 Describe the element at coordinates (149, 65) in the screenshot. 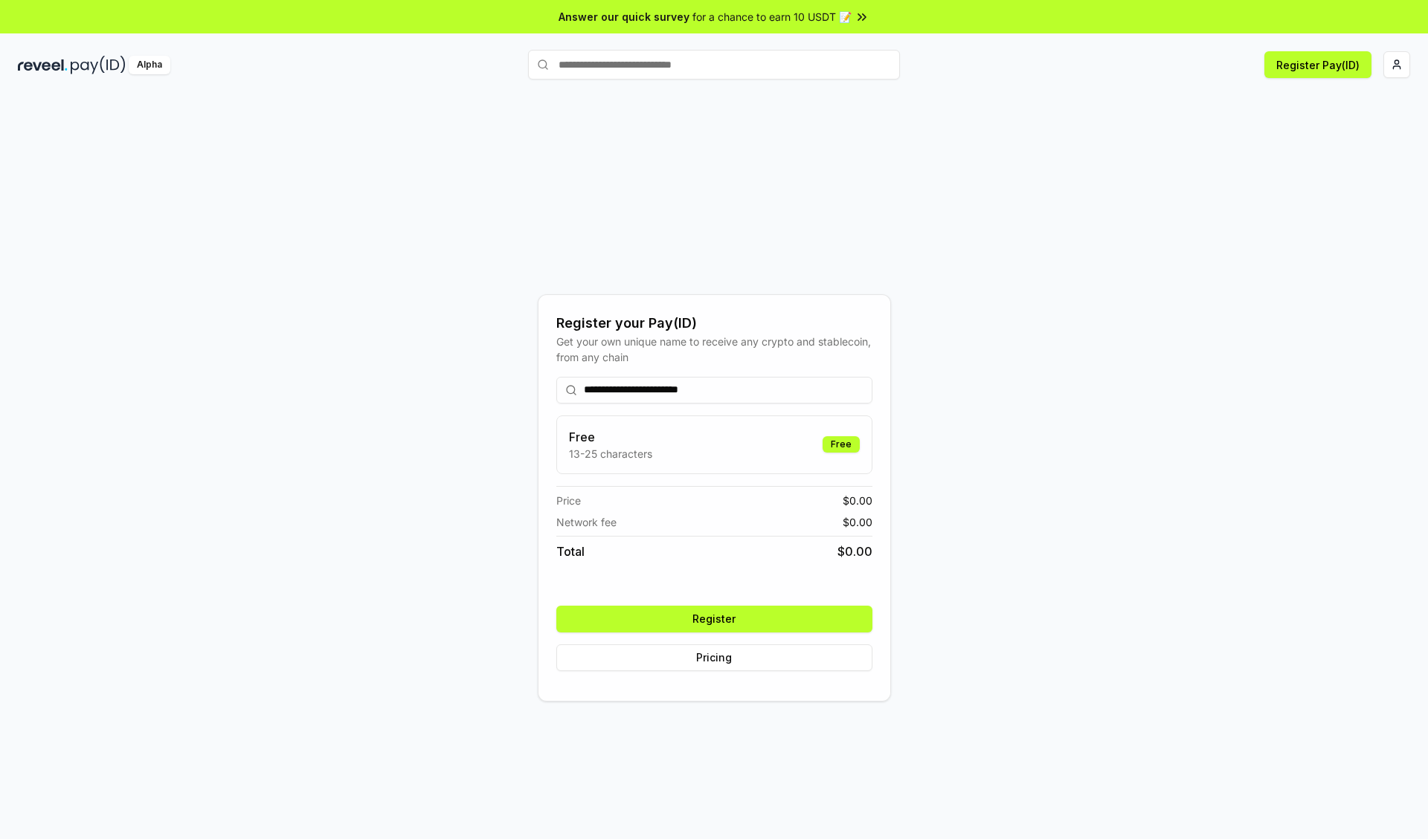

I see `div: Alpha` at that location.